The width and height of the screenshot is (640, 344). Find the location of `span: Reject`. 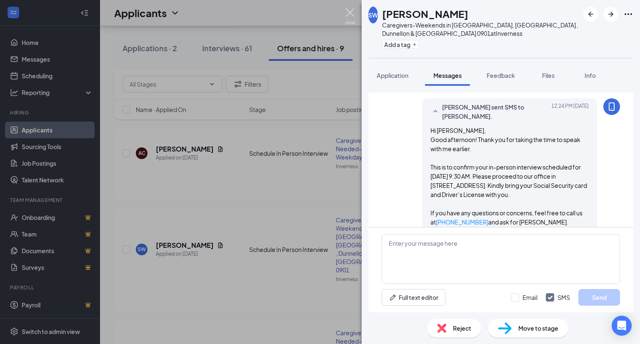

span: Reject is located at coordinates (462, 328).